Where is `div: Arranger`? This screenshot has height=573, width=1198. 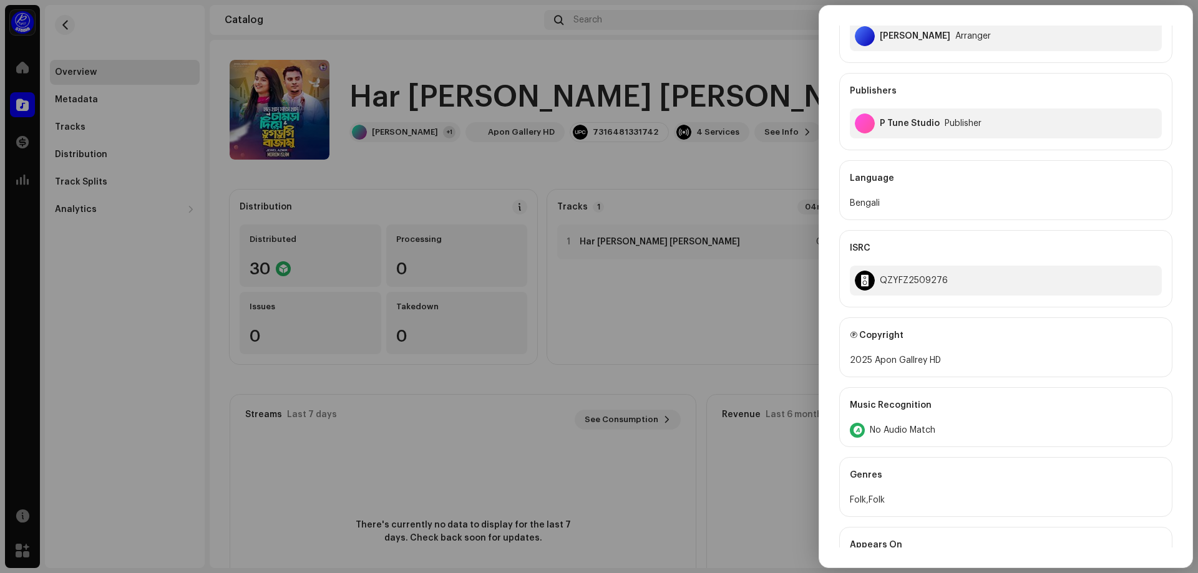
div: Arranger is located at coordinates (973, 36).